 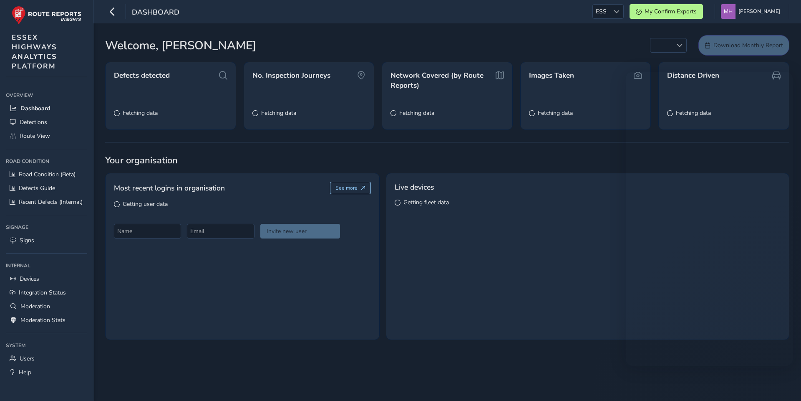 What do you see at coordinates (27, 240) in the screenshot?
I see `span: Signs` at bounding box center [27, 240].